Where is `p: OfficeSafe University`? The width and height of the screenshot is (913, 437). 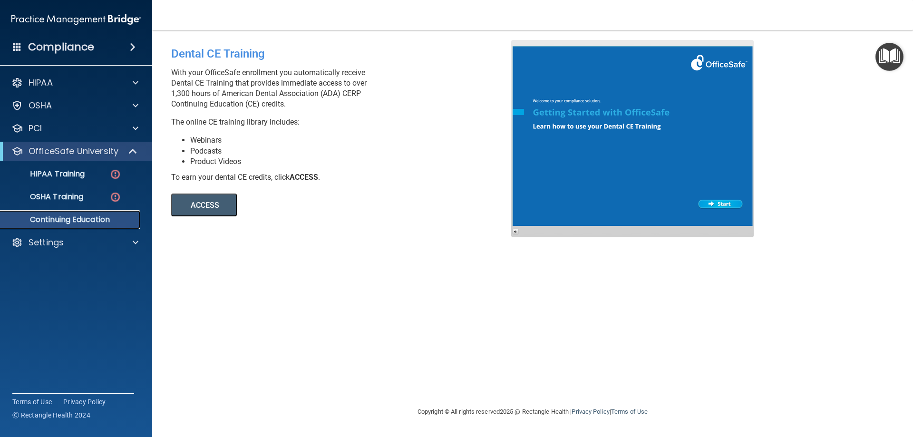 p: OfficeSafe University is located at coordinates (73, 151).